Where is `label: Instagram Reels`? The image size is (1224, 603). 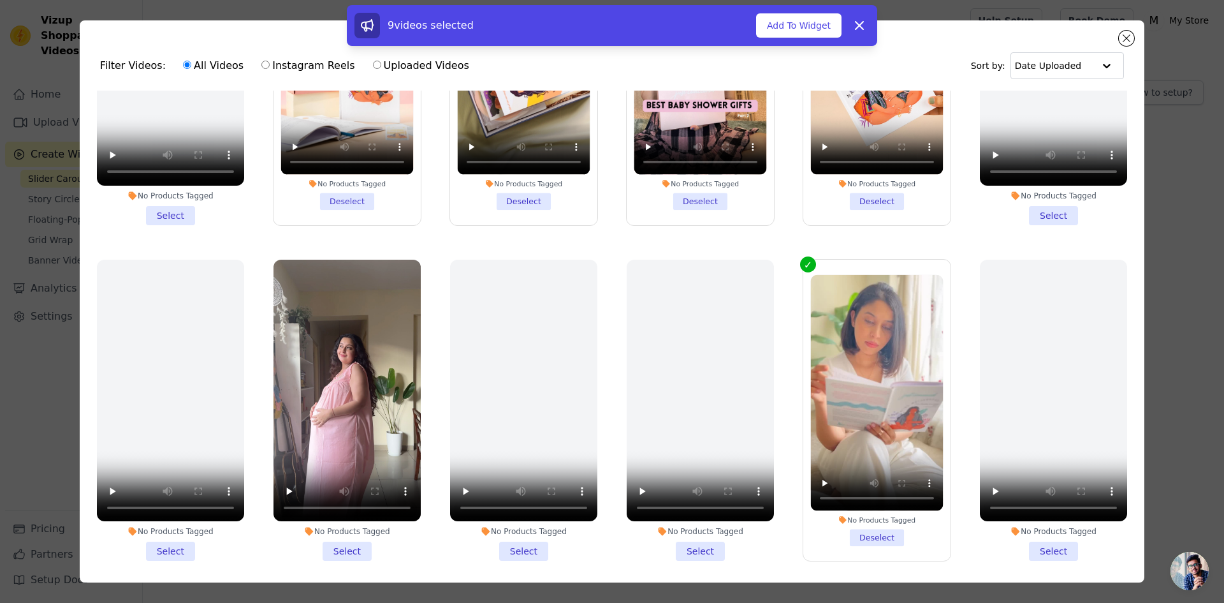
label: Instagram Reels is located at coordinates (308, 66).